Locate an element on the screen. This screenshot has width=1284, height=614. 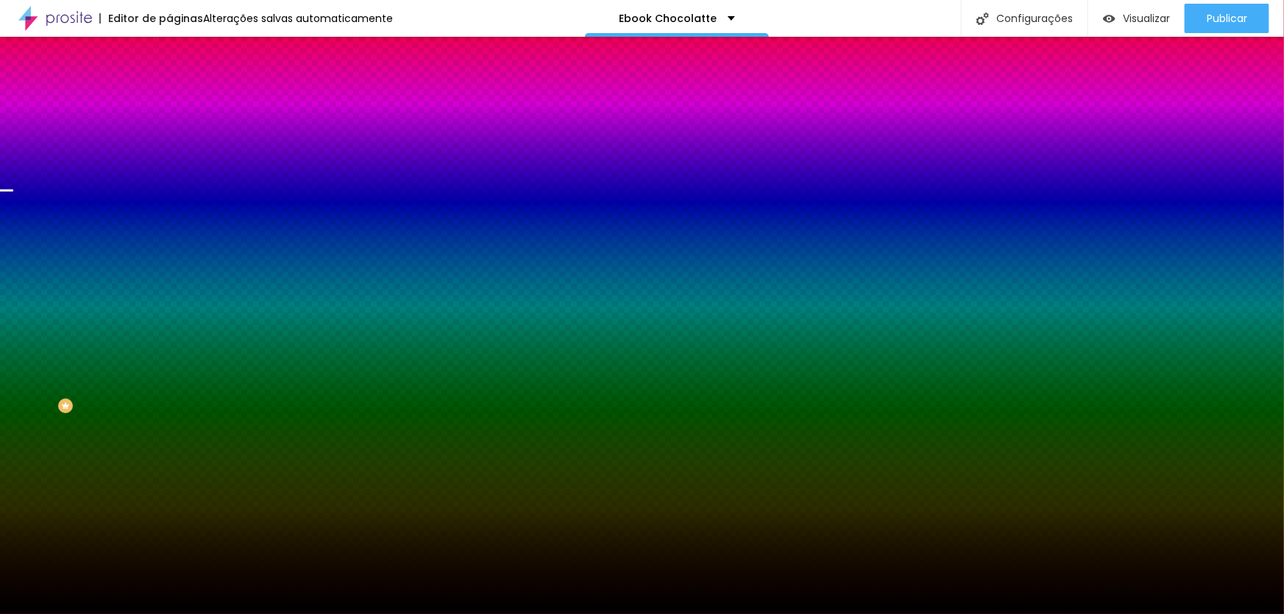
img: view-1.svg is located at coordinates (1109, 18).